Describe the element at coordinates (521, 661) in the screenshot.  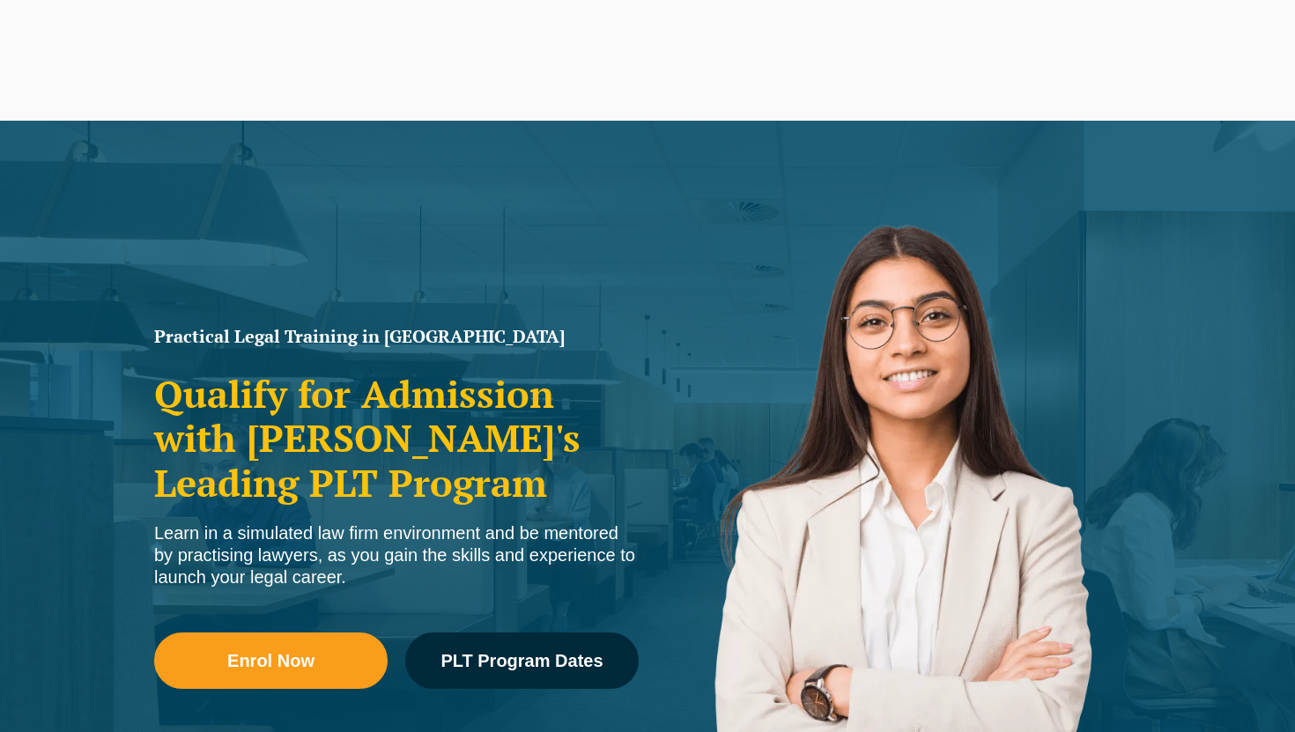
I see `span: PLT Program Dates` at that location.